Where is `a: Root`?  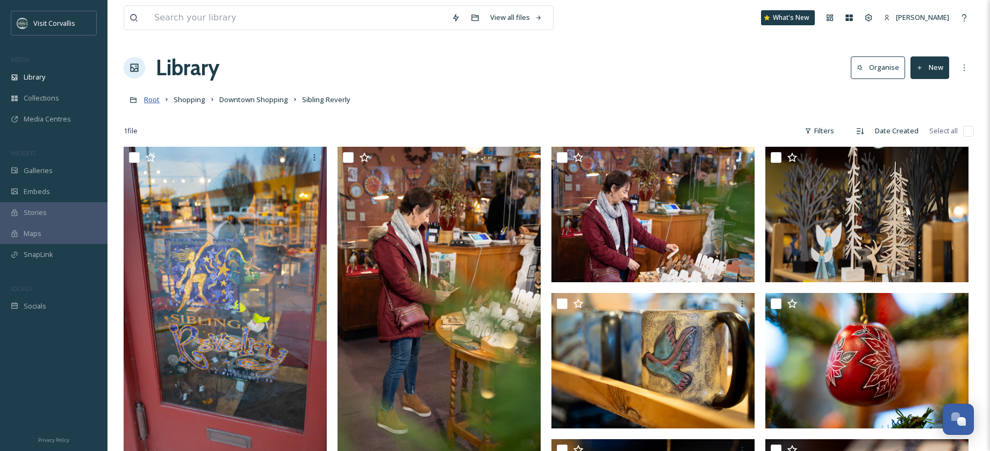
a: Root is located at coordinates (151, 99).